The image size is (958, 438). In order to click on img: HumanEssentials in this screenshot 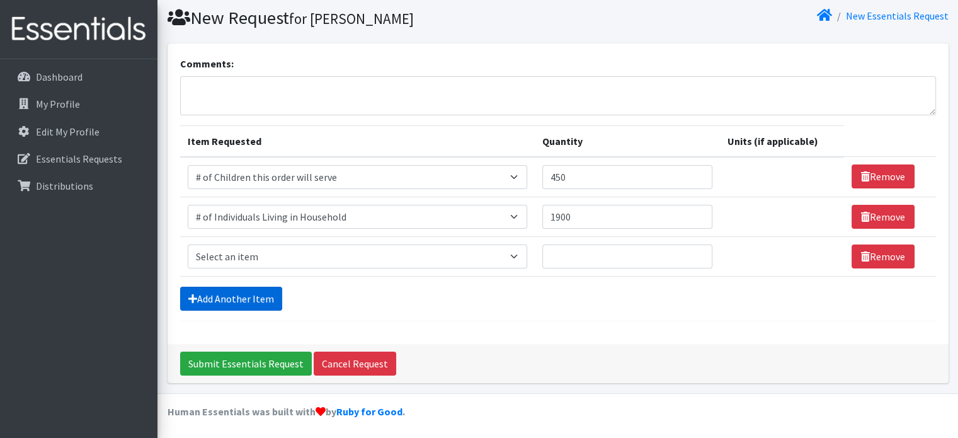, I will do `click(79, 29)`.